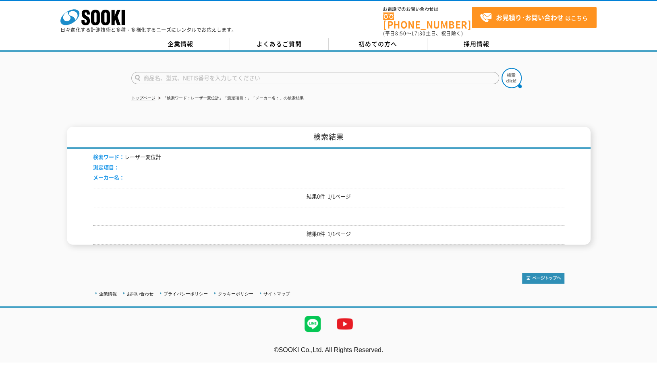  I want to click on a: クッキーポリシー, so click(236, 294).